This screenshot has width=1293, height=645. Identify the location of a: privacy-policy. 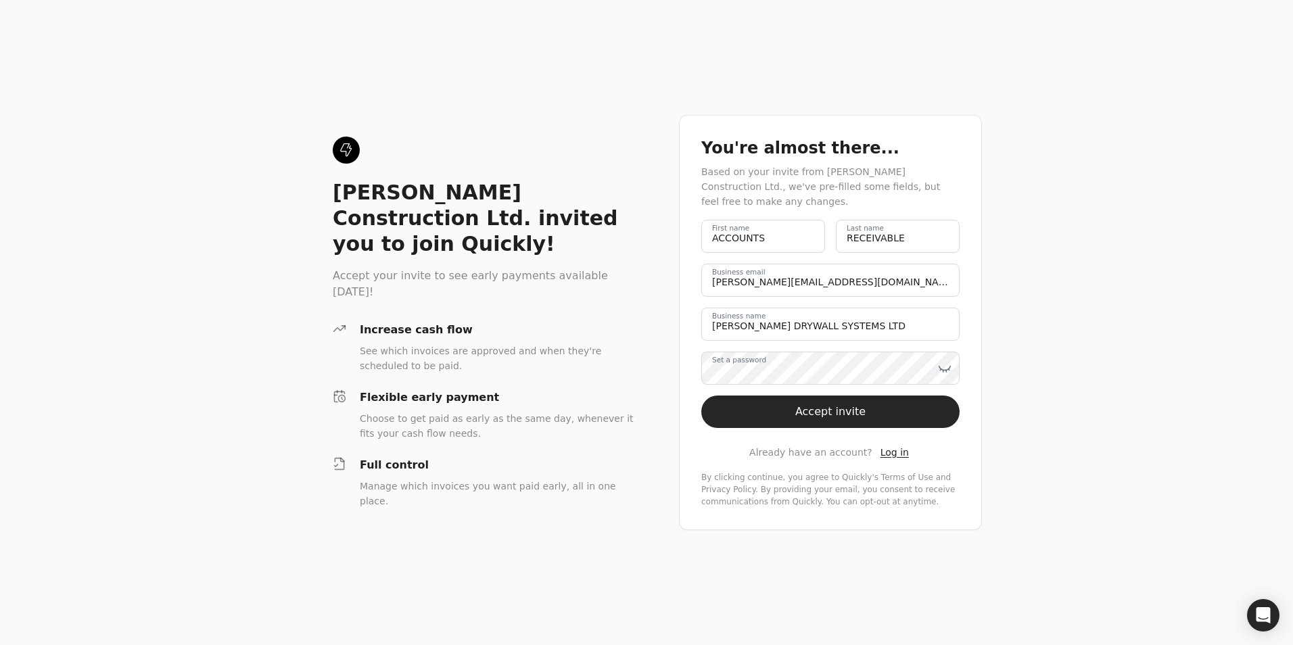
(728, 490).